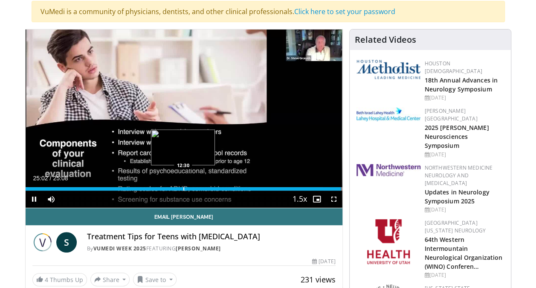 The height and width of the screenshot is (288, 536). What do you see at coordinates (389, 114) in the screenshot?
I see `img: e7977282-282c-4444-820d-7cc2733560fd.jpg.150x105_q85_autocrop_double_scale_upscale_version-0.2.jpg` at bounding box center [389, 114].